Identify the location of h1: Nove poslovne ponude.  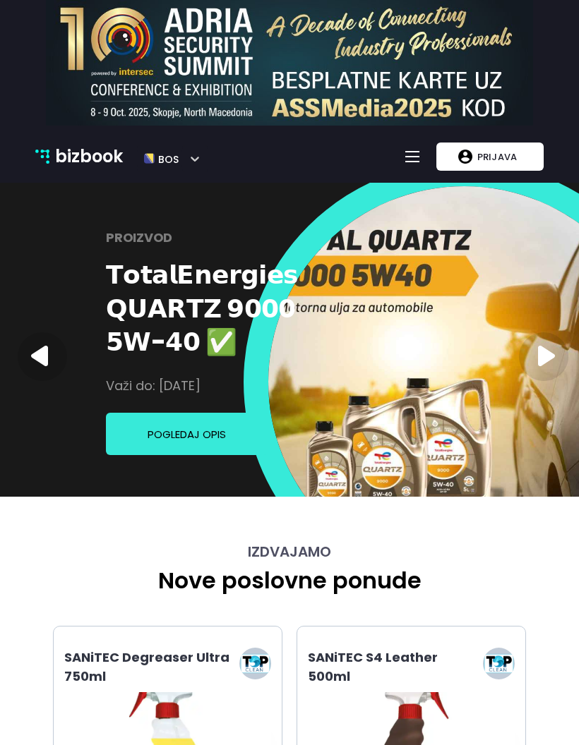
(289, 581).